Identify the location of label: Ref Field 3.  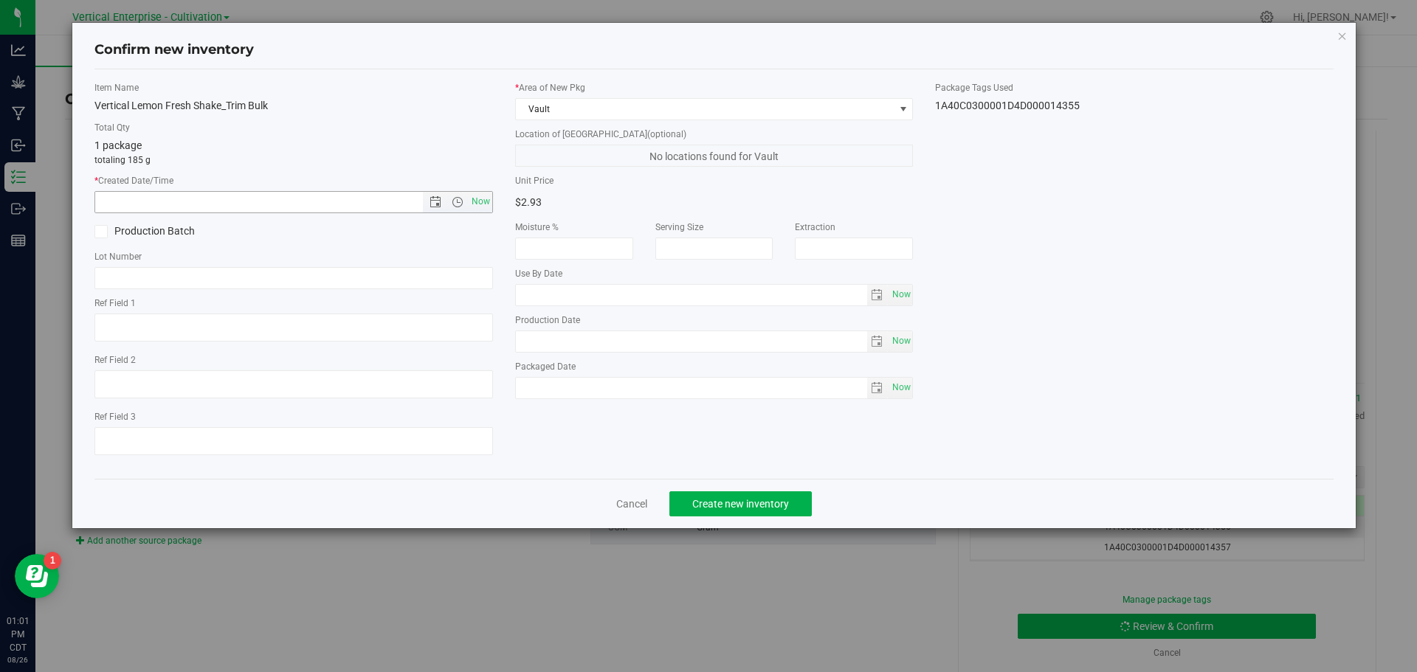
(294, 417).